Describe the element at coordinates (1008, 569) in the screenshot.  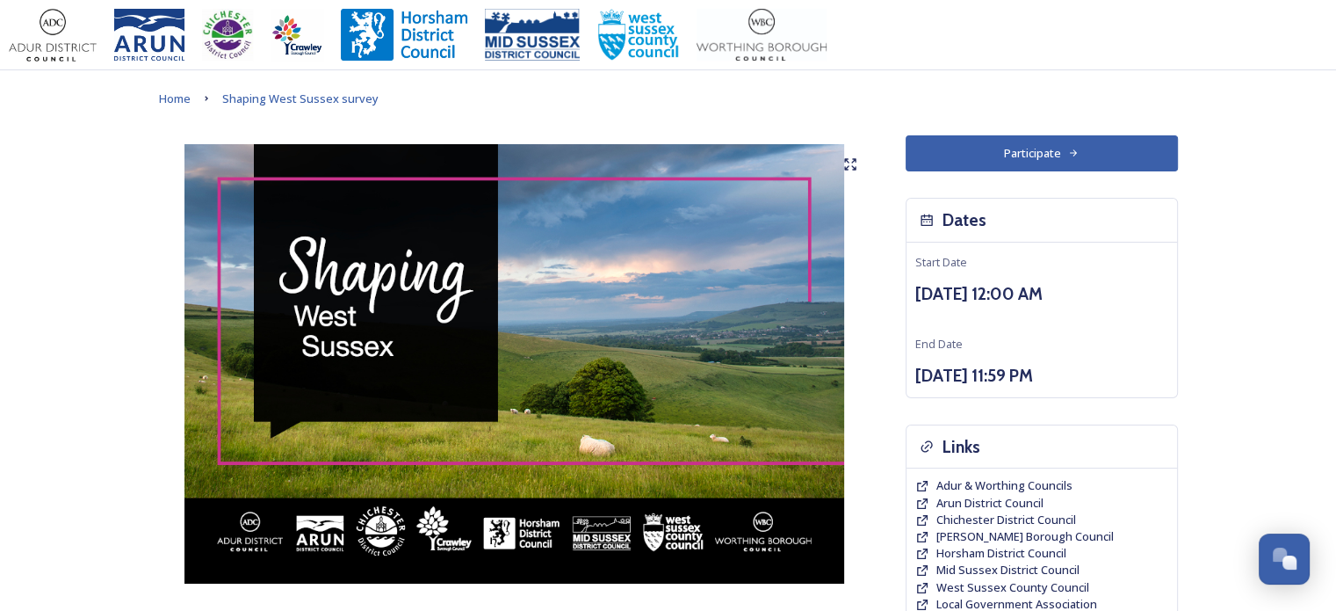
I see `span: Mid Sussex District Council` at that location.